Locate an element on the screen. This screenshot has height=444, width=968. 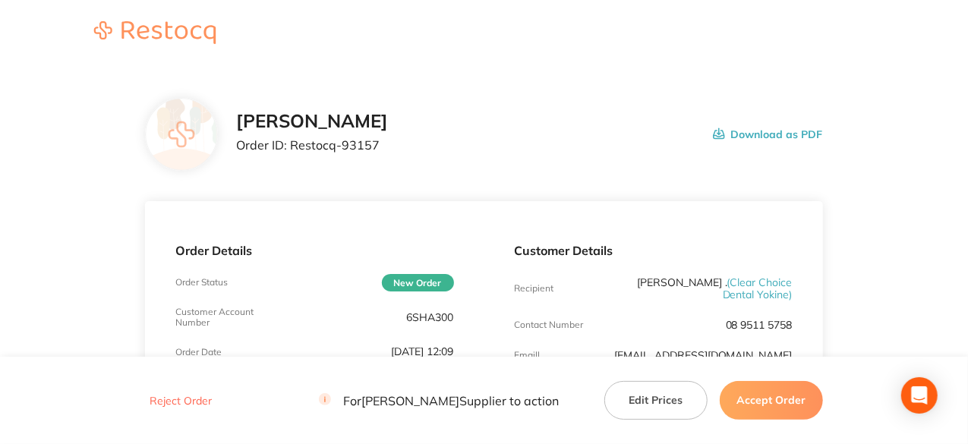
button: Download as PDF is located at coordinates (767, 134).